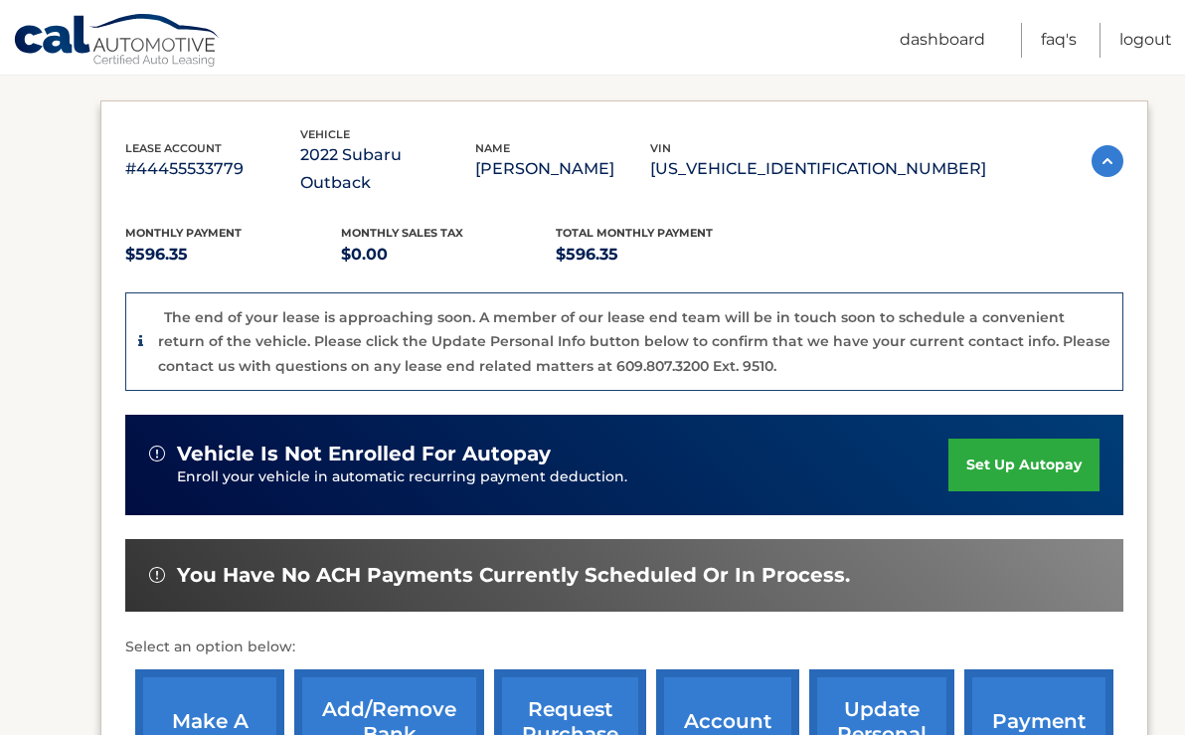  What do you see at coordinates (634, 341) in the screenshot?
I see `p: The end of your lease is approaching soon. A member of our lease end team will be in touch soon t...` at bounding box center [634, 341].